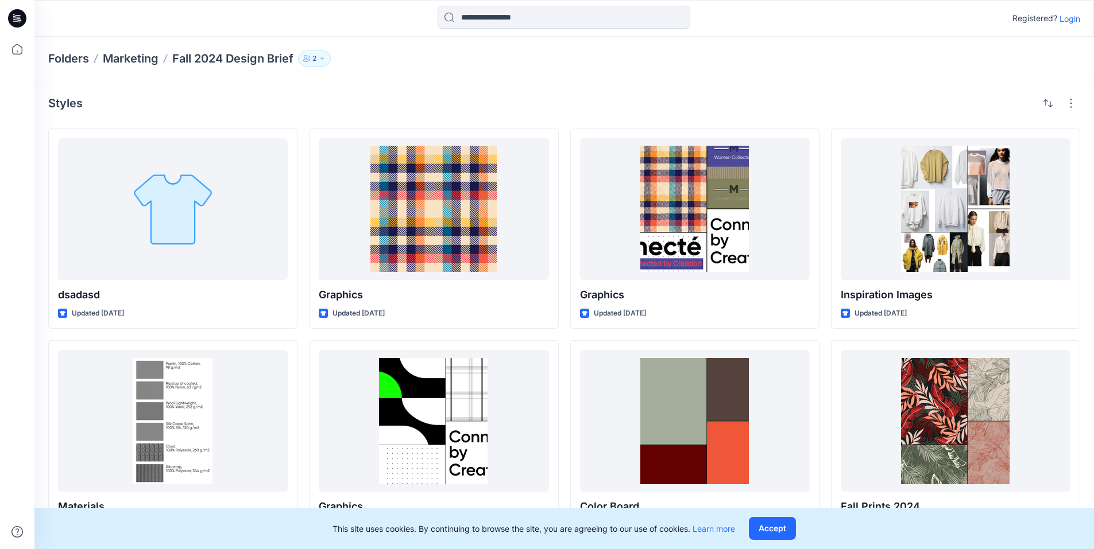 This screenshot has height=549, width=1094. Describe the element at coordinates (173, 295) in the screenshot. I see `p: dsadasd` at that location.